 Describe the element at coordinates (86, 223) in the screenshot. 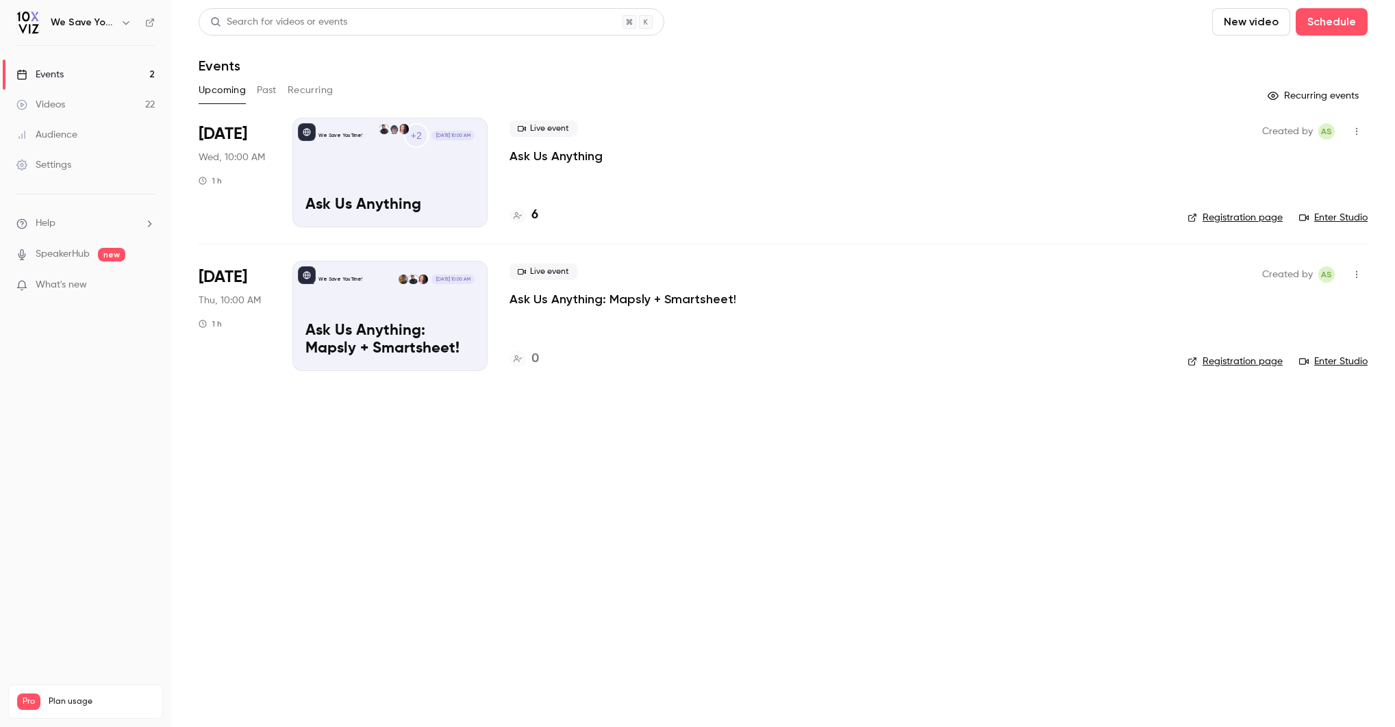

I see `li: help-dropdown-opener` at that location.